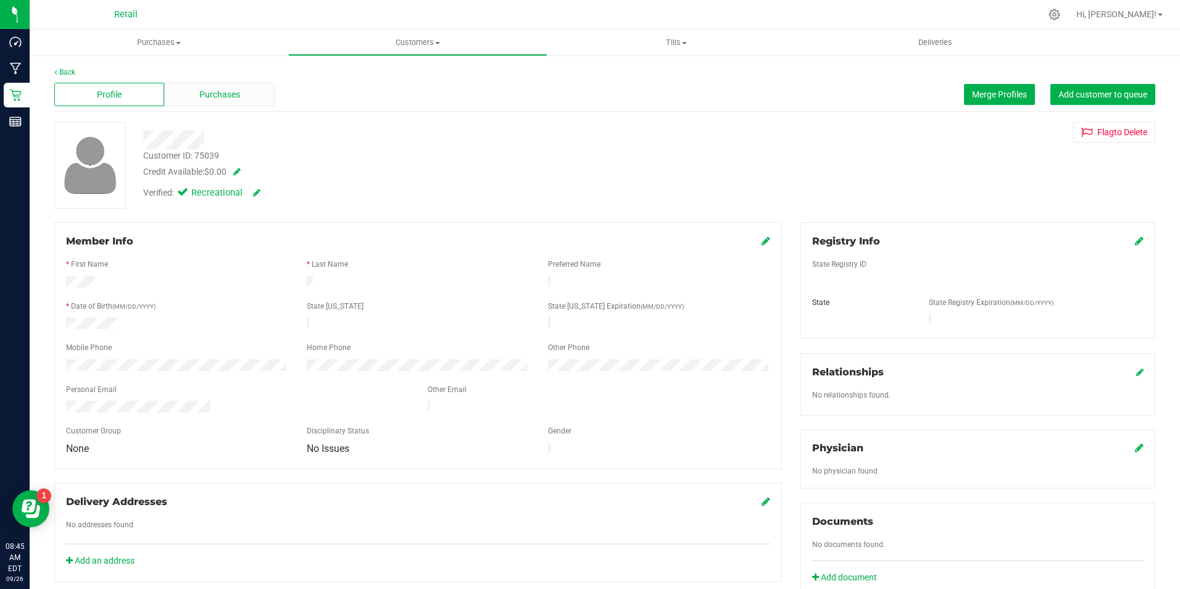  Describe the element at coordinates (15, 578) in the screenshot. I see `p: 09/26` at that location.